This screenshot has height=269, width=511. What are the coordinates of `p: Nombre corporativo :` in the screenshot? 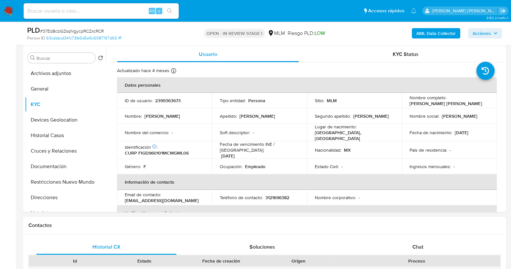 It's located at (335, 197).